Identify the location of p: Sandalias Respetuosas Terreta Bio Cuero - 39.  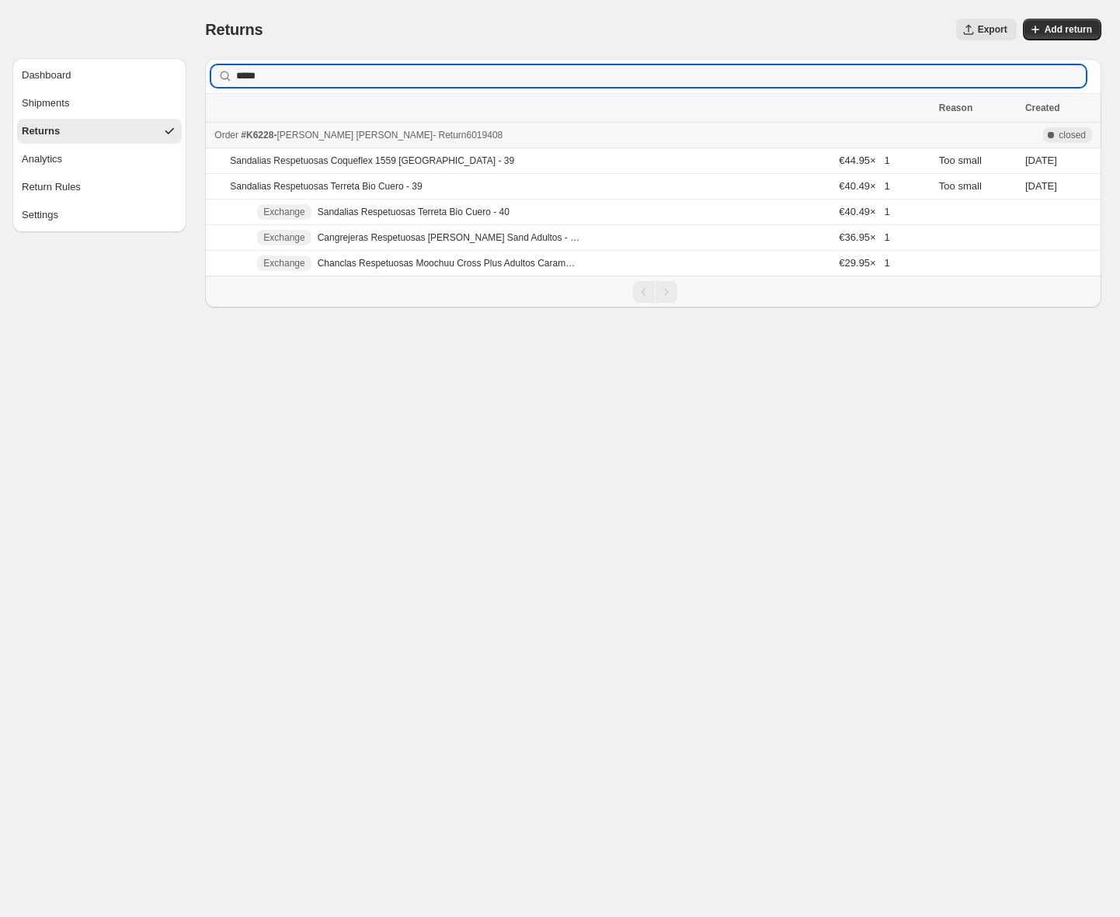
(325, 186).